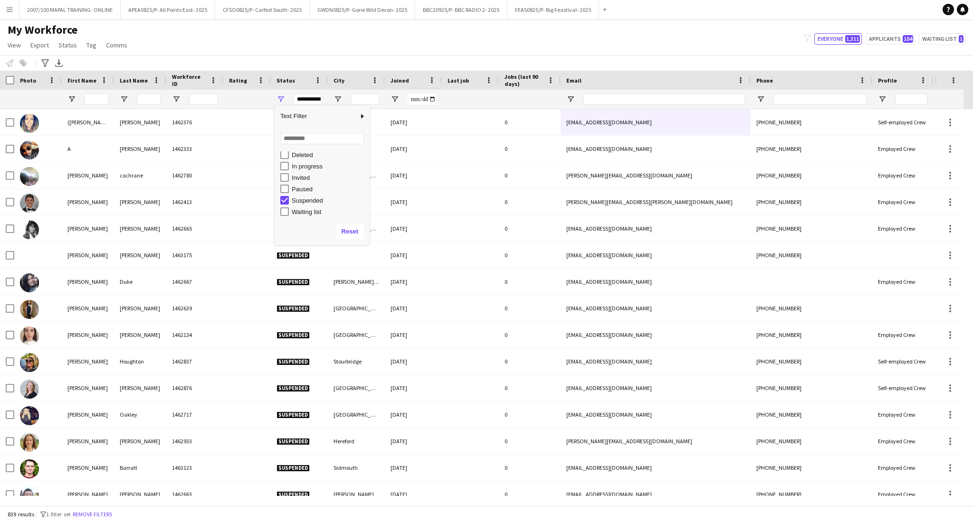 Image resolution: width=973 pixels, height=522 pixels. Describe the element at coordinates (67, 45) in the screenshot. I see `a: Status` at that location.